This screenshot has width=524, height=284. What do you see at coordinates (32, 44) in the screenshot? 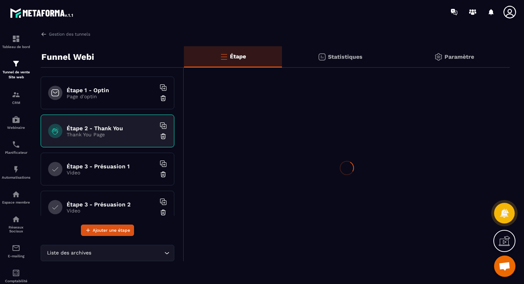
I see `img: tab_domain_overview_orange.svg` at bounding box center [32, 44].